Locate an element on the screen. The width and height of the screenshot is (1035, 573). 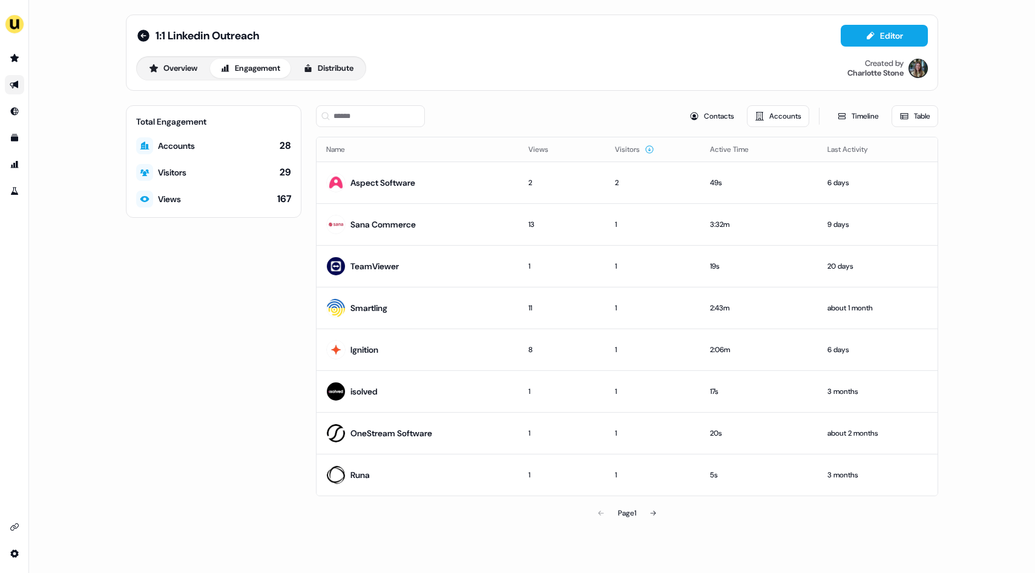
div: Smartling is located at coordinates (369, 308).